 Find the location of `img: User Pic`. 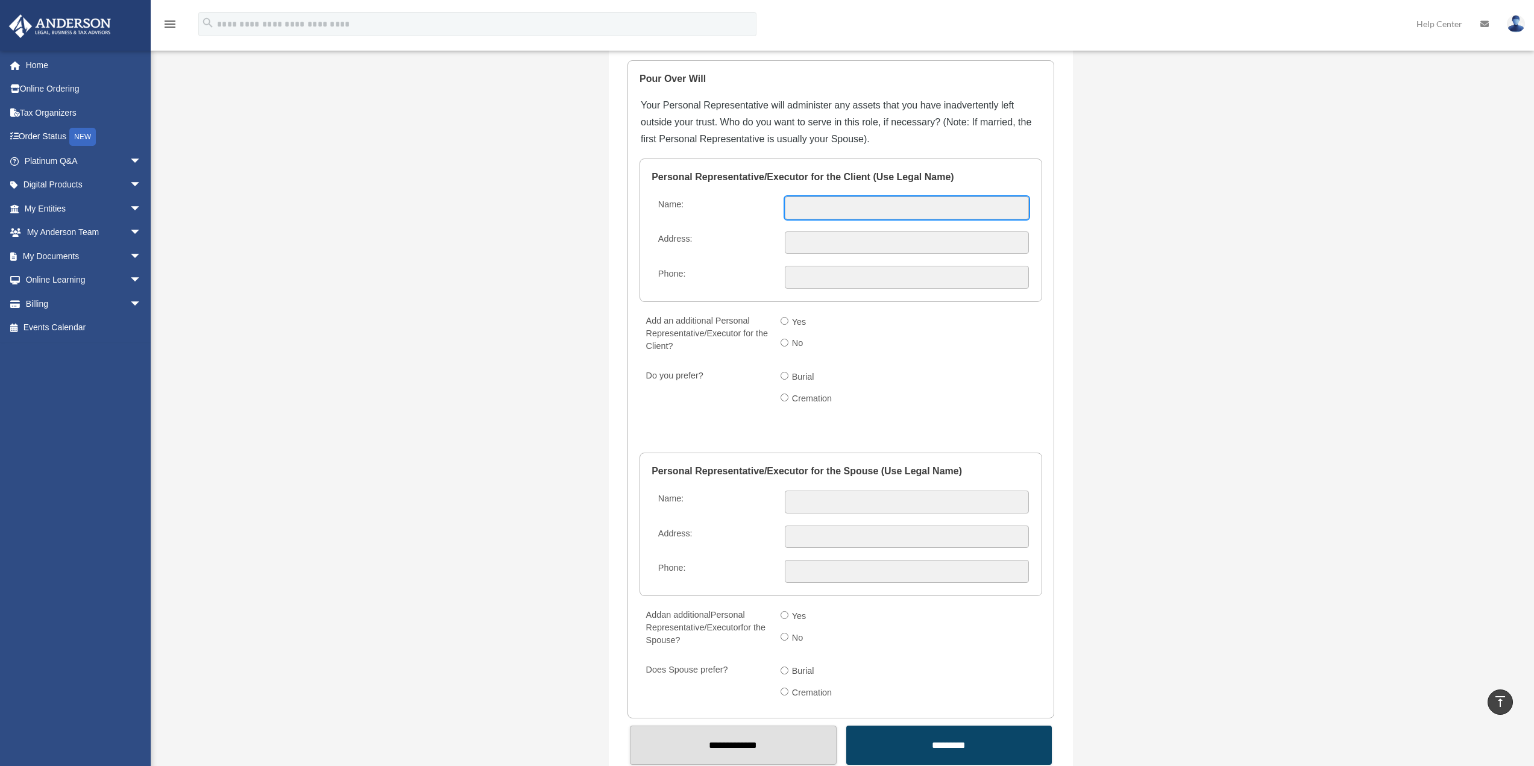

img: User Pic is located at coordinates (1516, 24).